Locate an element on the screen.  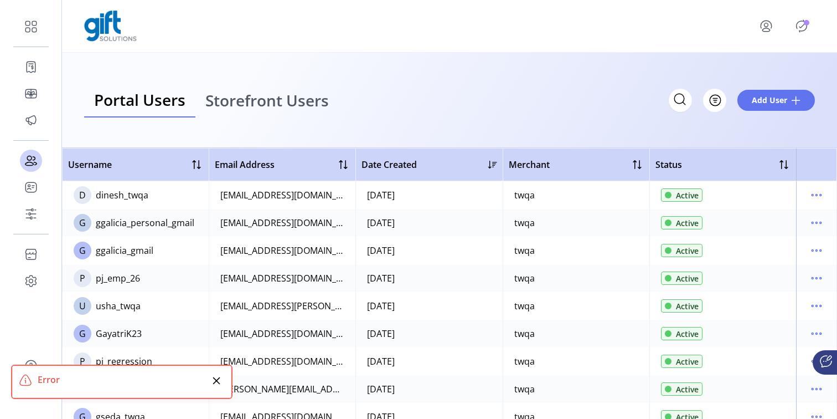
img: logo is located at coordinates (110, 26).